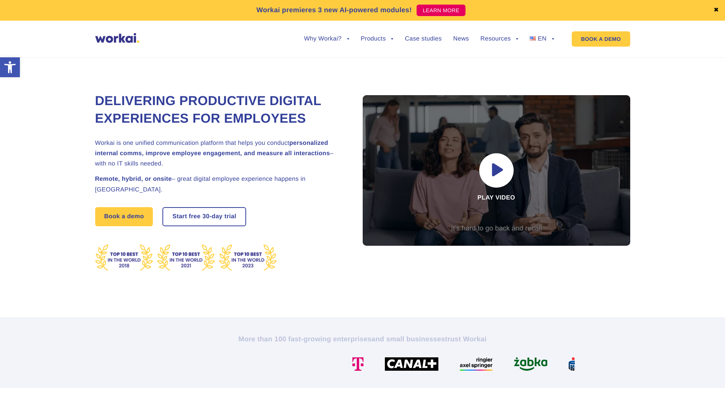 The image size is (725, 399). I want to click on a: News, so click(461, 39).